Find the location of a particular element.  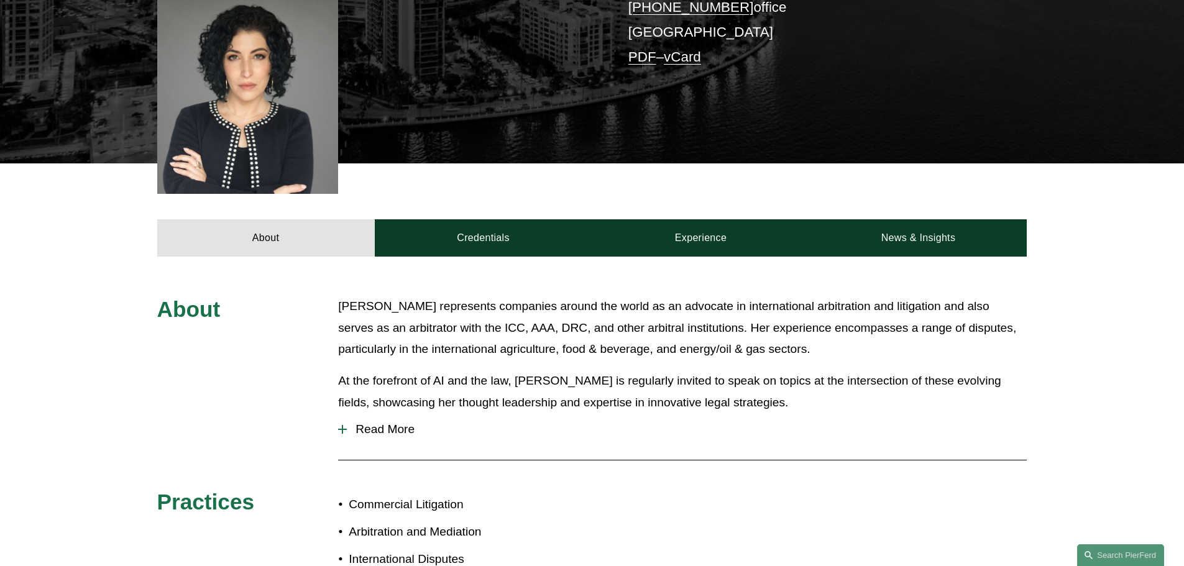

a: News & Insights is located at coordinates (918, 238).